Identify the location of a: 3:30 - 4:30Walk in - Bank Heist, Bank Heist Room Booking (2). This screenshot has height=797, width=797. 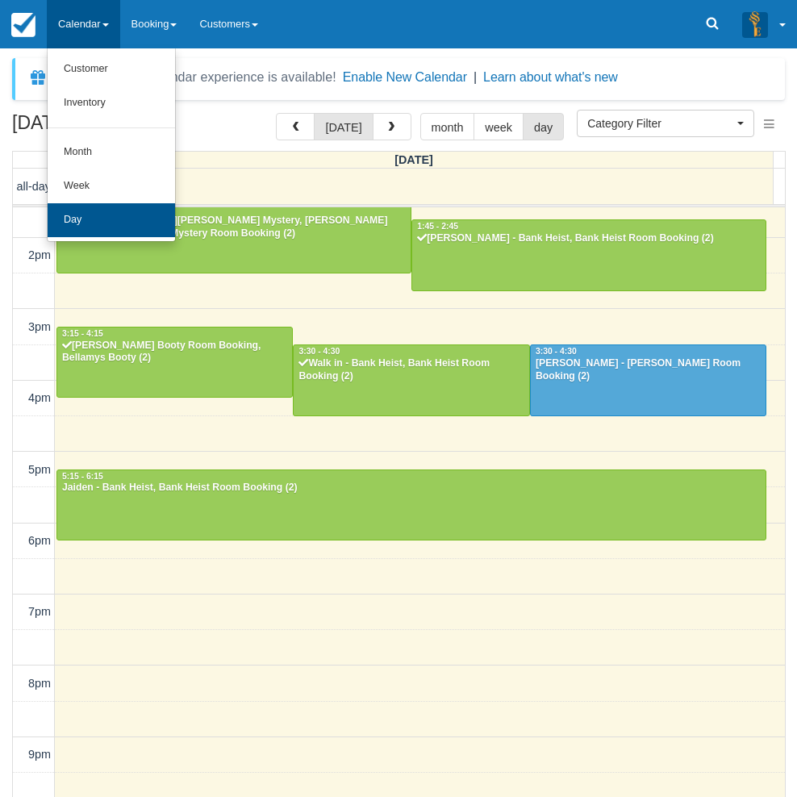
(411, 380).